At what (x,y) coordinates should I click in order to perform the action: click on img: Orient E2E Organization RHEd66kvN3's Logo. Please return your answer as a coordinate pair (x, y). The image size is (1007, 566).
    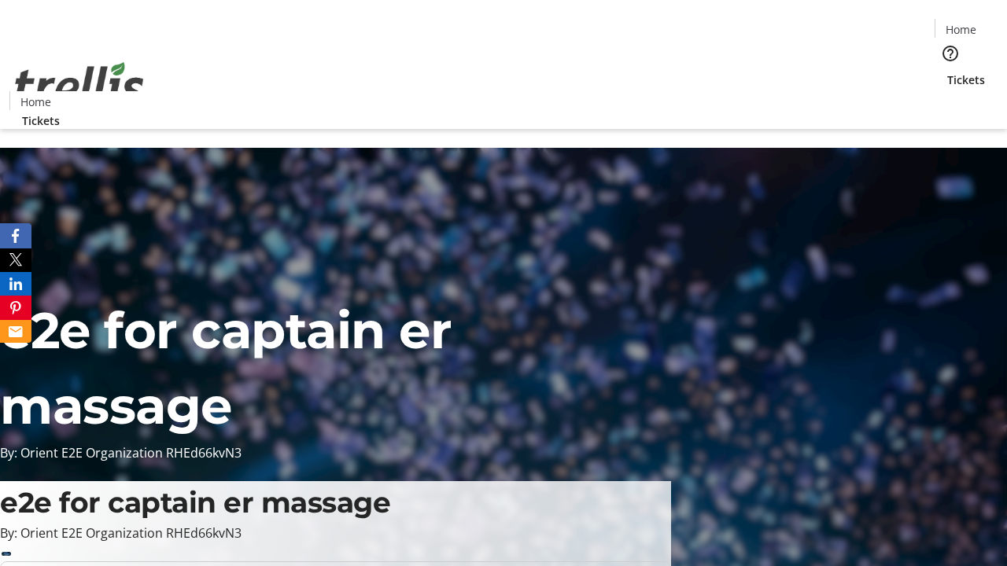
    Looking at the image, I should click on (79, 84).